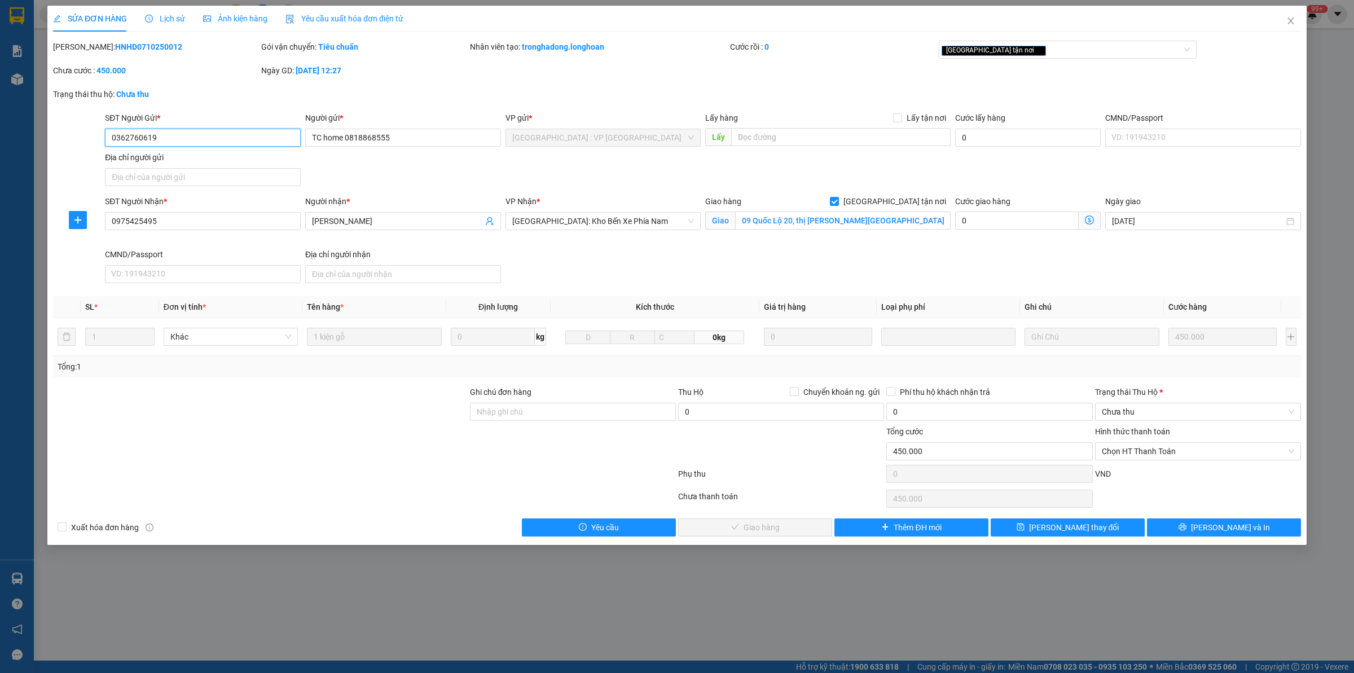 This screenshot has width=1354, height=673. What do you see at coordinates (843, 221) in the screenshot?
I see `input: Giao tận nơi` at bounding box center [843, 221].